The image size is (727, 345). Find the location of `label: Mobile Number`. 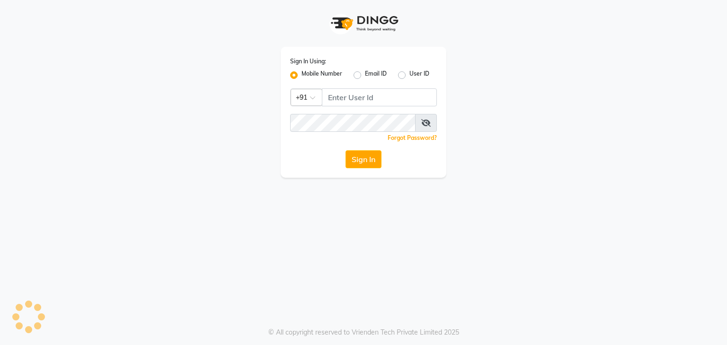

label: Mobile Number is located at coordinates (322, 75).